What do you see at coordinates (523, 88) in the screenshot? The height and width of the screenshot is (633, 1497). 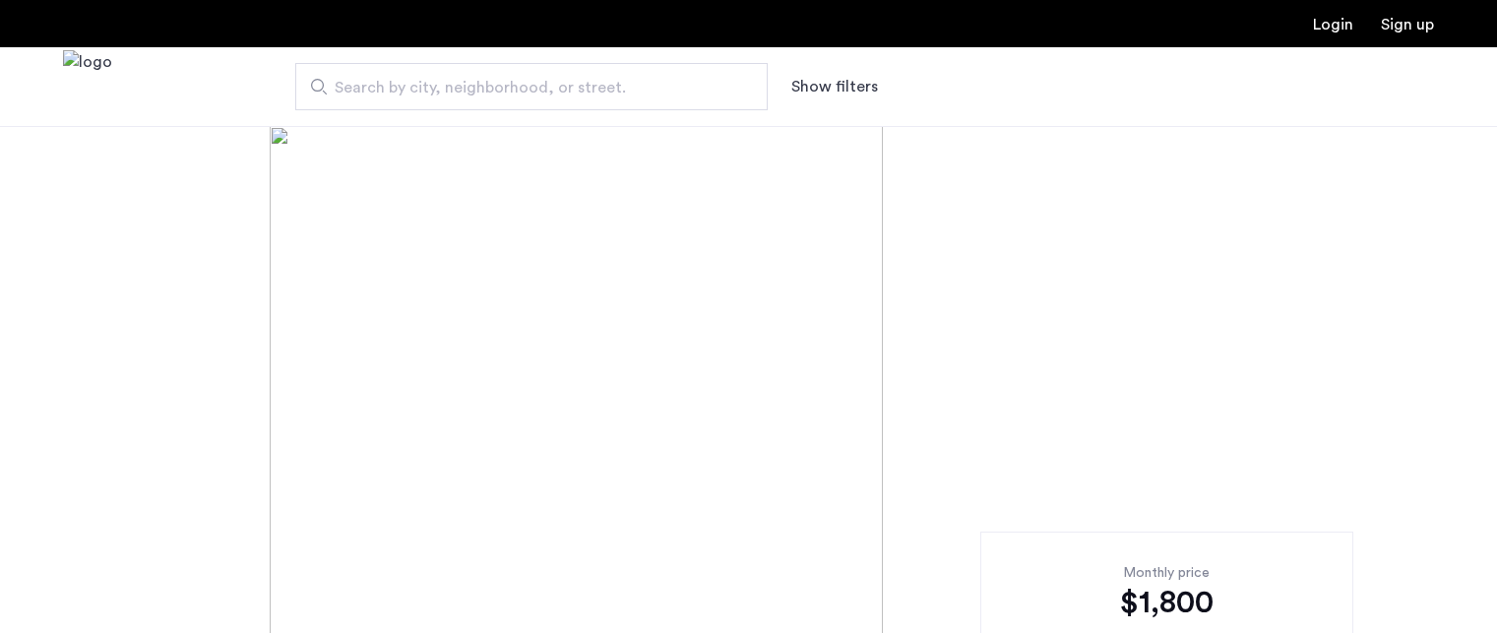 I see `span: Search by city, neighborhood, or street.` at bounding box center [523, 88].